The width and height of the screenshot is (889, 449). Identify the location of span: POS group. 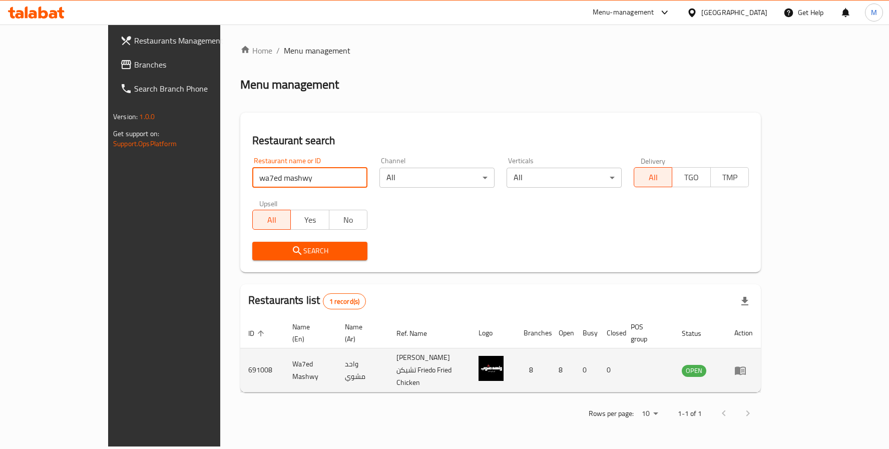
(646, 333).